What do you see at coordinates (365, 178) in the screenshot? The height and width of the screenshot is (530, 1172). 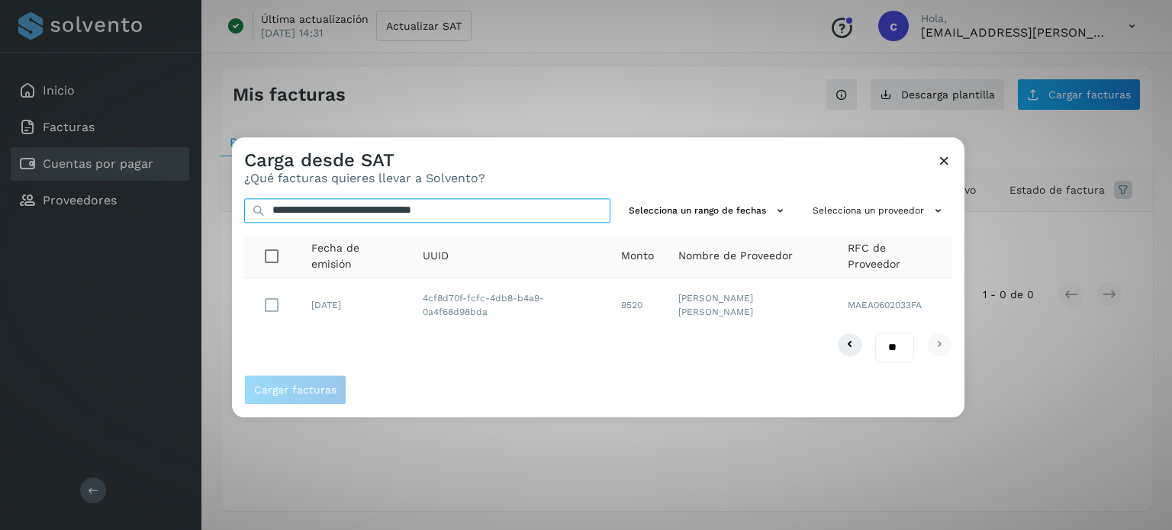 I see `p: ¿Qué facturas quieres llevar a Solvento?` at bounding box center [365, 178].